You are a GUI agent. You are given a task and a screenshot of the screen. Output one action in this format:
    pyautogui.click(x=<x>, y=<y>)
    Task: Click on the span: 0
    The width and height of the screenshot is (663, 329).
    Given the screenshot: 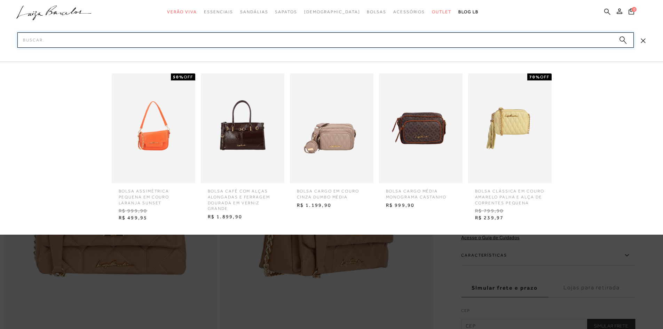 What is the action you would take?
    pyautogui.click(x=634, y=9)
    